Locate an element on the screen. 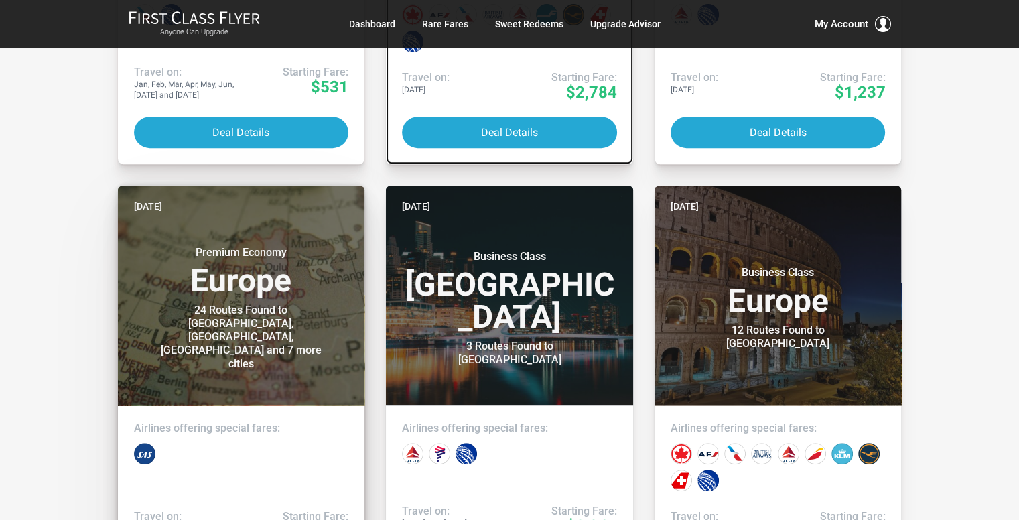 Image resolution: width=1019 pixels, height=520 pixels. a: Rare Fares is located at coordinates (445, 24).